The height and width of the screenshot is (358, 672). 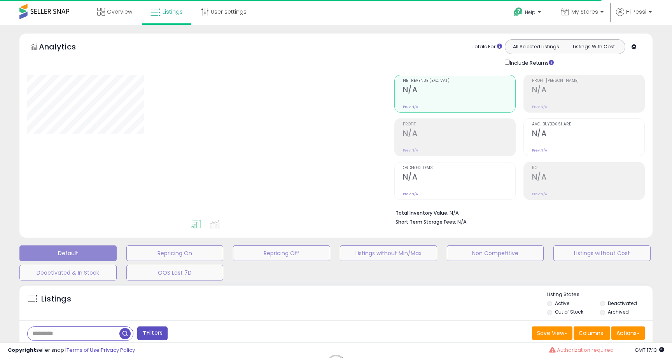 I want to click on button: Default, so click(x=68, y=253).